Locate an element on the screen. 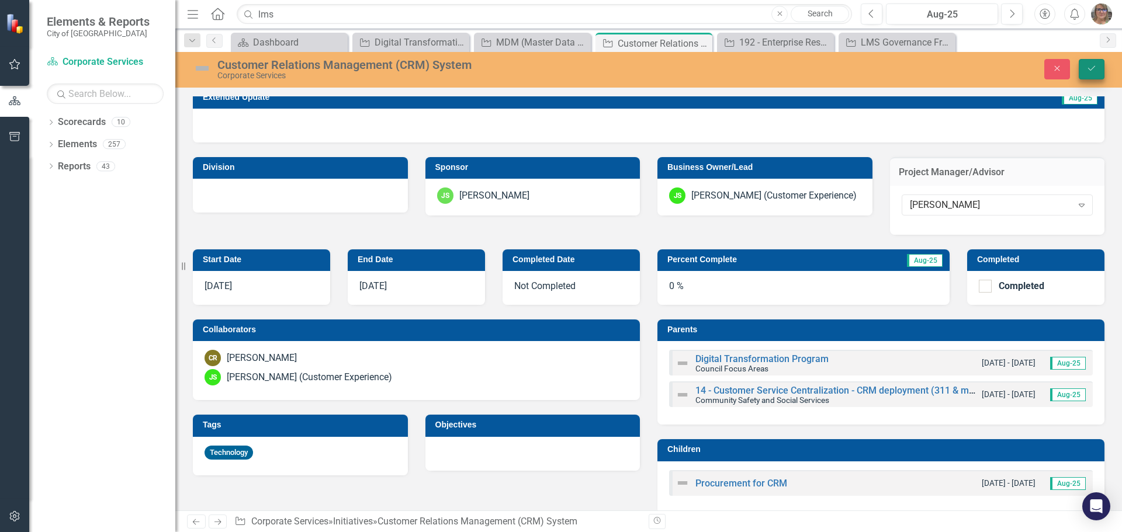 The width and height of the screenshot is (1122, 532). div: LMS Governance Framework is located at coordinates (907, 42).